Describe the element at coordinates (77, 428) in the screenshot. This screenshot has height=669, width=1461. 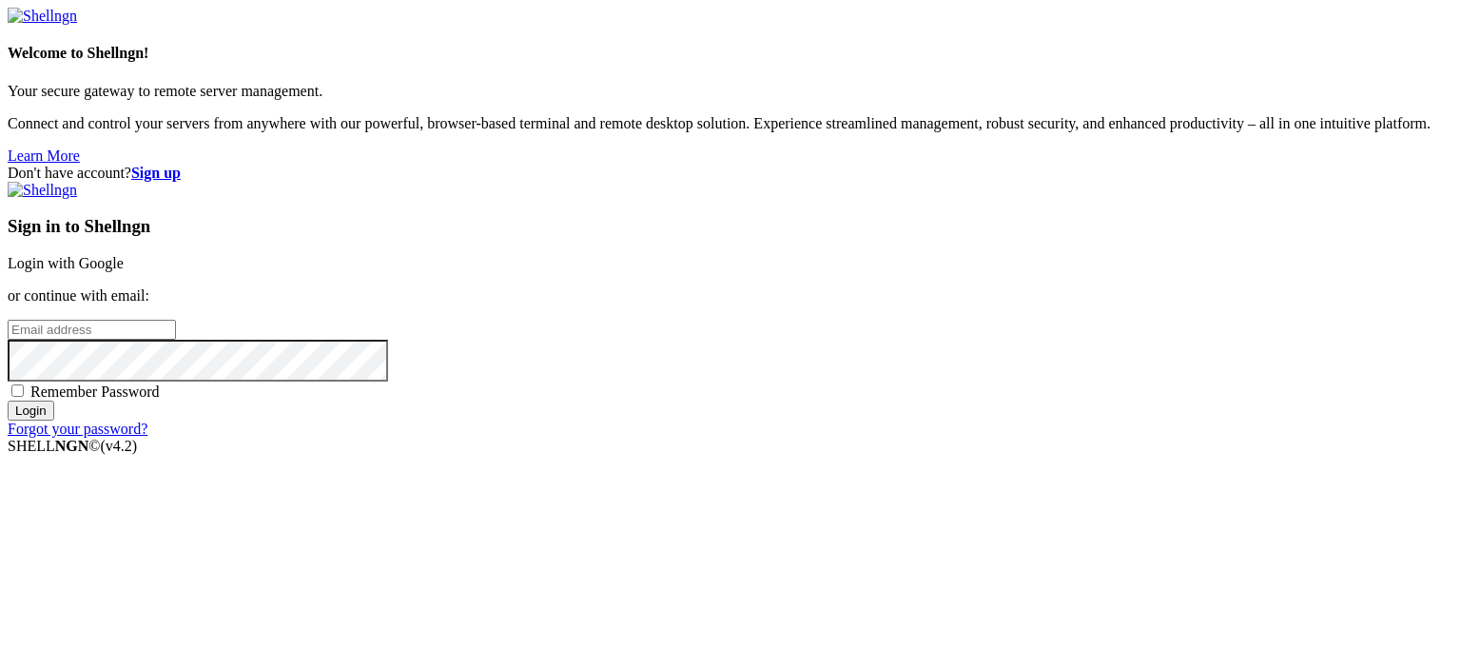
I see `a: Forgot your password?` at that location.